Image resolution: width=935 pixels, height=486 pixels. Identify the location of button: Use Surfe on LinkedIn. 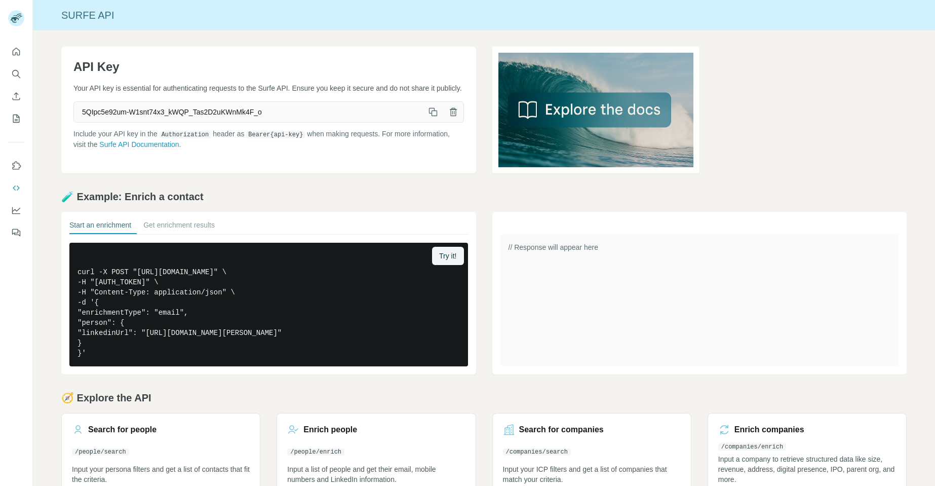
(16, 166).